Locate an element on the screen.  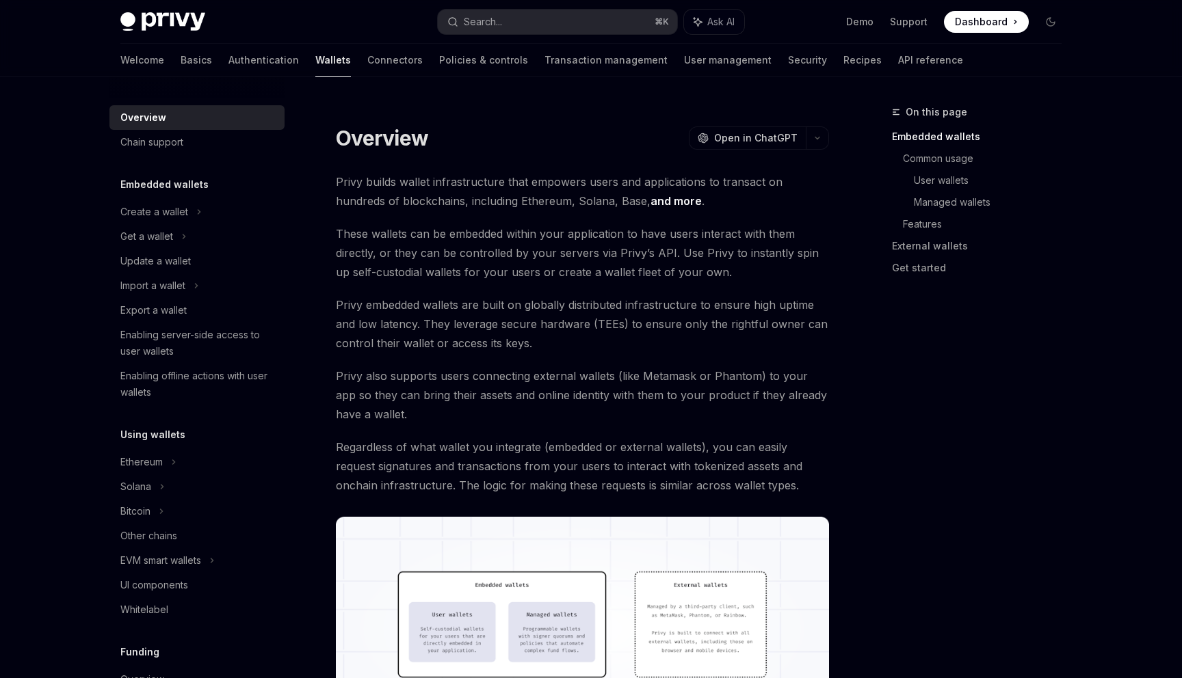
div: Solana is located at coordinates (135, 487).